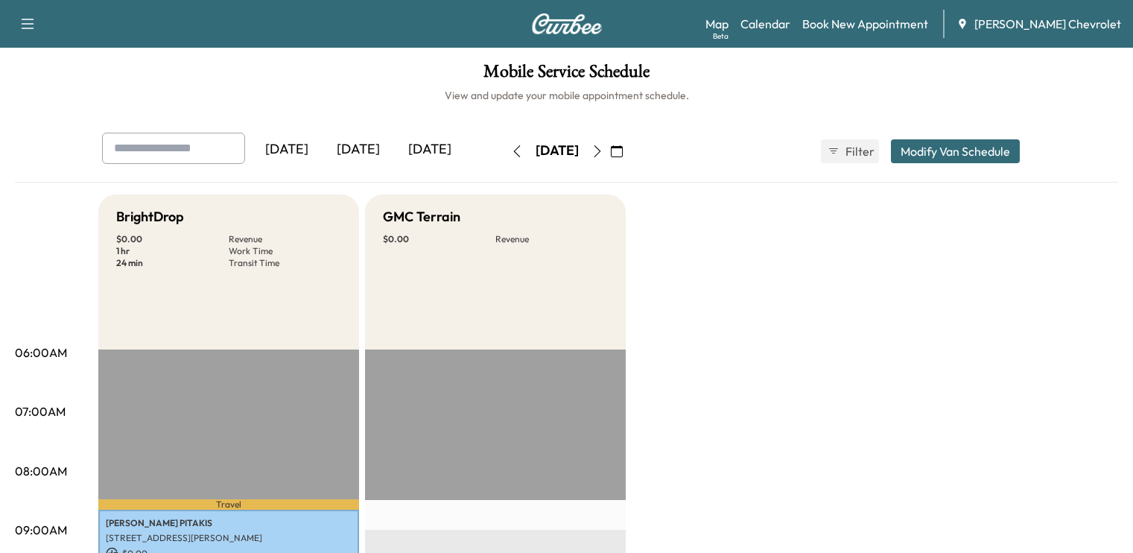 This screenshot has width=1133, height=553. I want to click on button: Modify Van Schedule, so click(955, 151).